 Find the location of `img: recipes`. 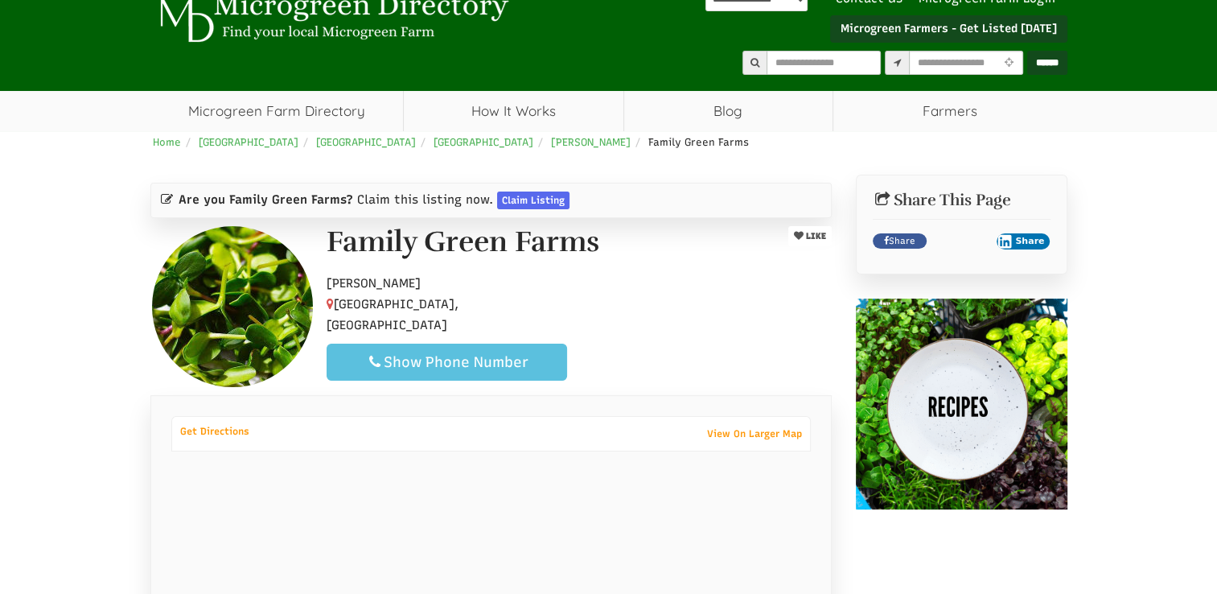

img: recipes is located at coordinates (961, 404).